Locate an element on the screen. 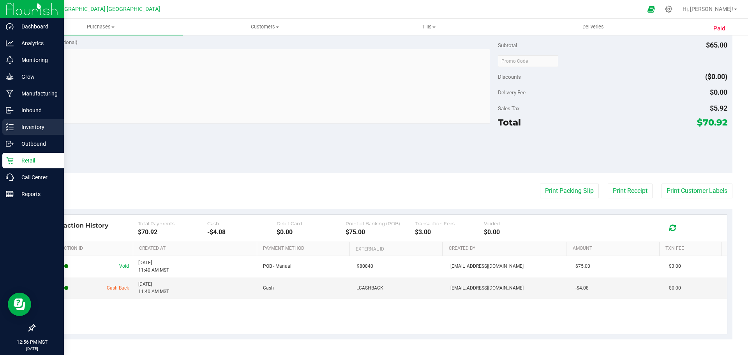 The width and height of the screenshot is (748, 355). inline-svg: Retail is located at coordinates (10, 161).